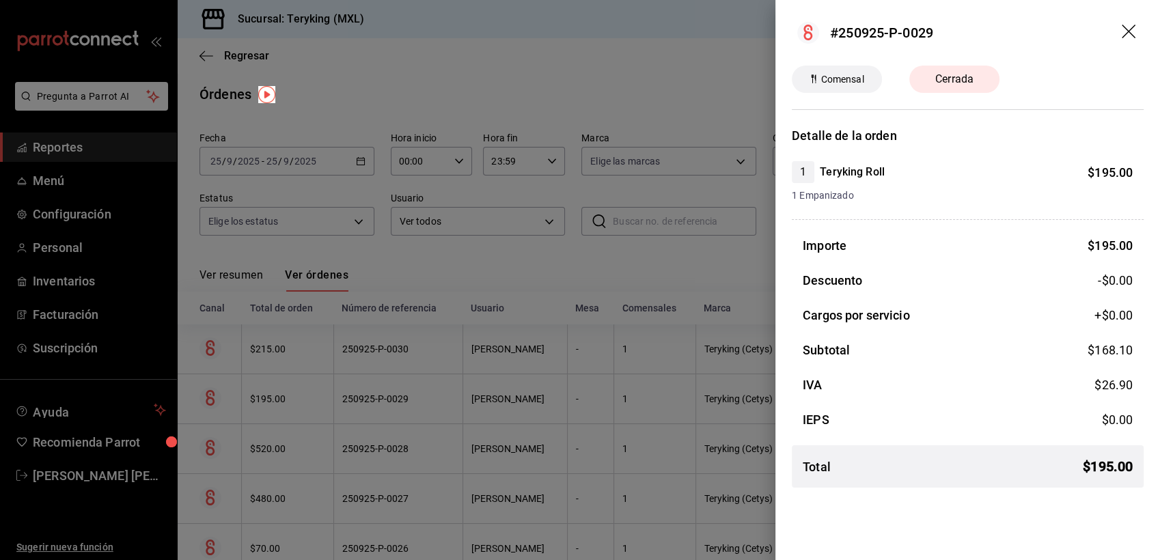  Describe the element at coordinates (803, 172) in the screenshot. I see `span: 1` at that location.